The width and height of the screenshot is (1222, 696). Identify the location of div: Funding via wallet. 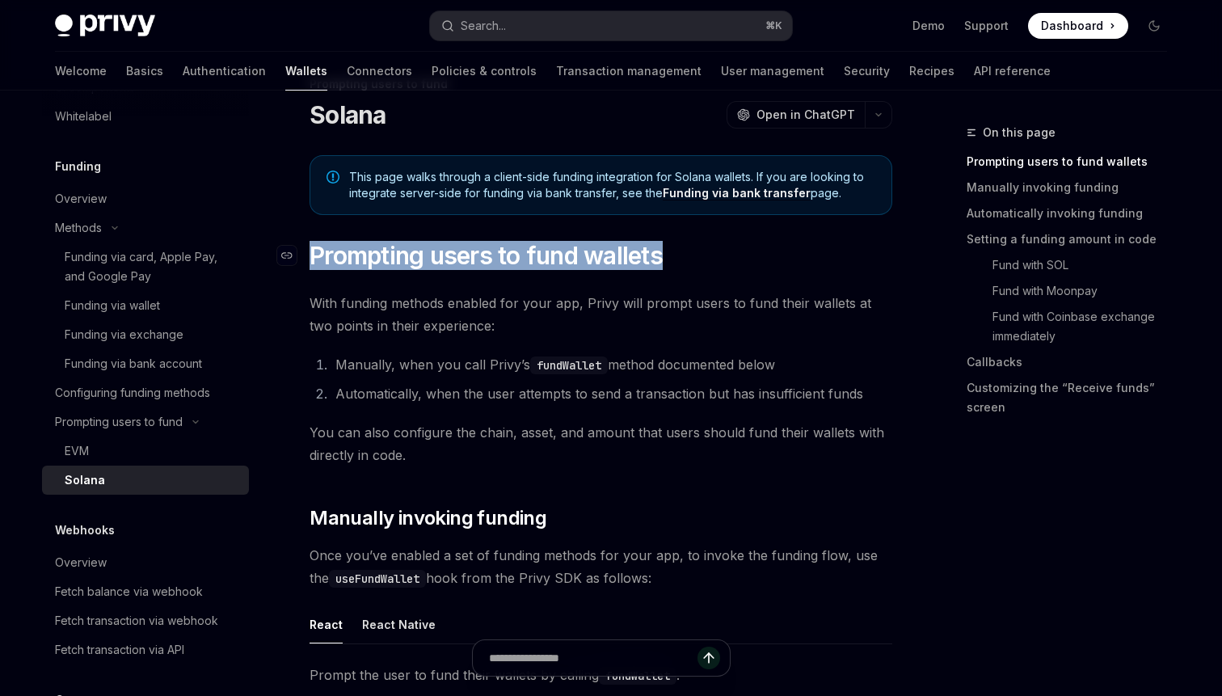
(112, 306).